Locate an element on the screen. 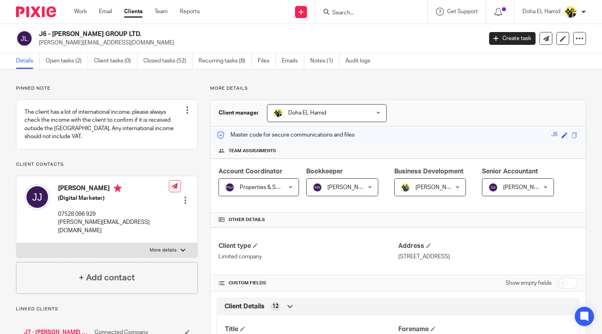  span: Account Coordinator is located at coordinates (251, 171).